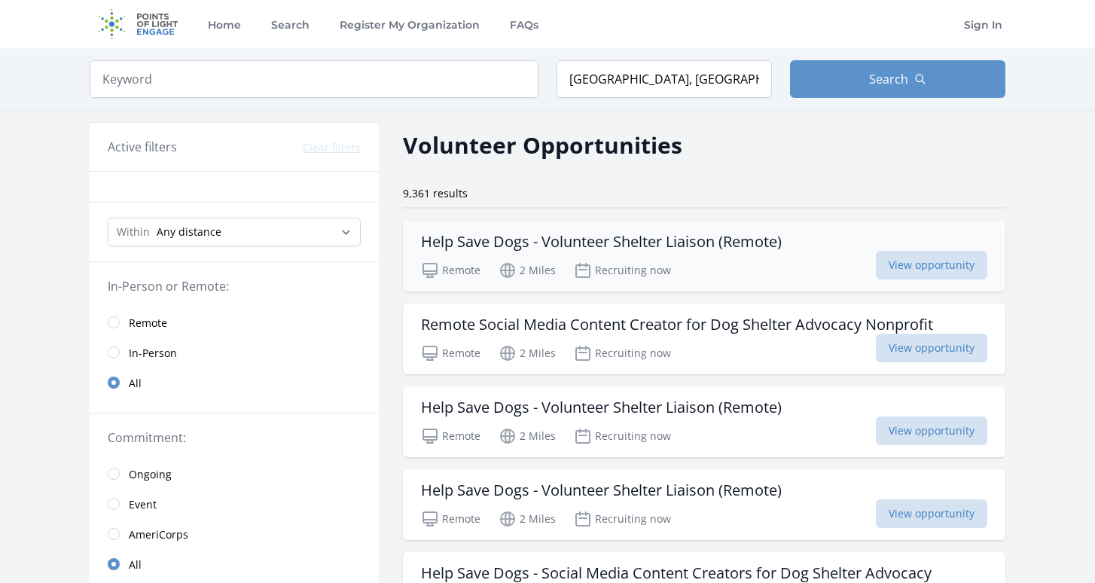 Image resolution: width=1095 pixels, height=583 pixels. What do you see at coordinates (158, 535) in the screenshot?
I see `span: AmeriCorps` at bounding box center [158, 535].